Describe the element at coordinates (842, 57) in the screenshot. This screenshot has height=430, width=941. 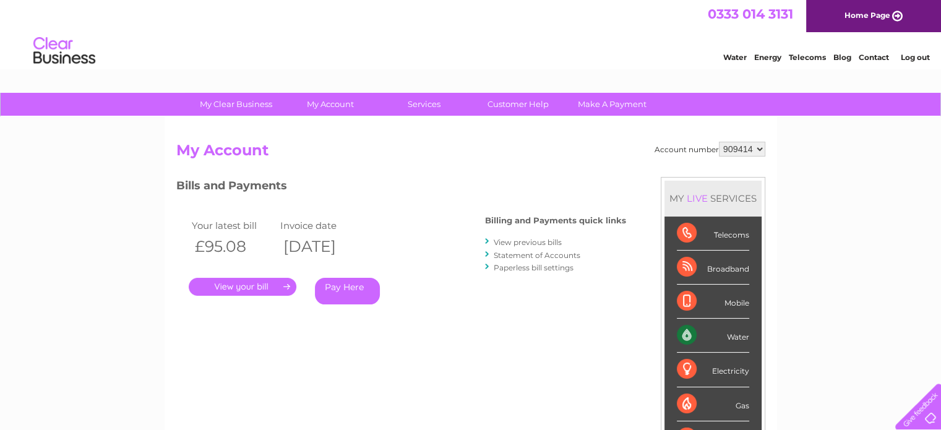
I see `a: Blog` at that location.